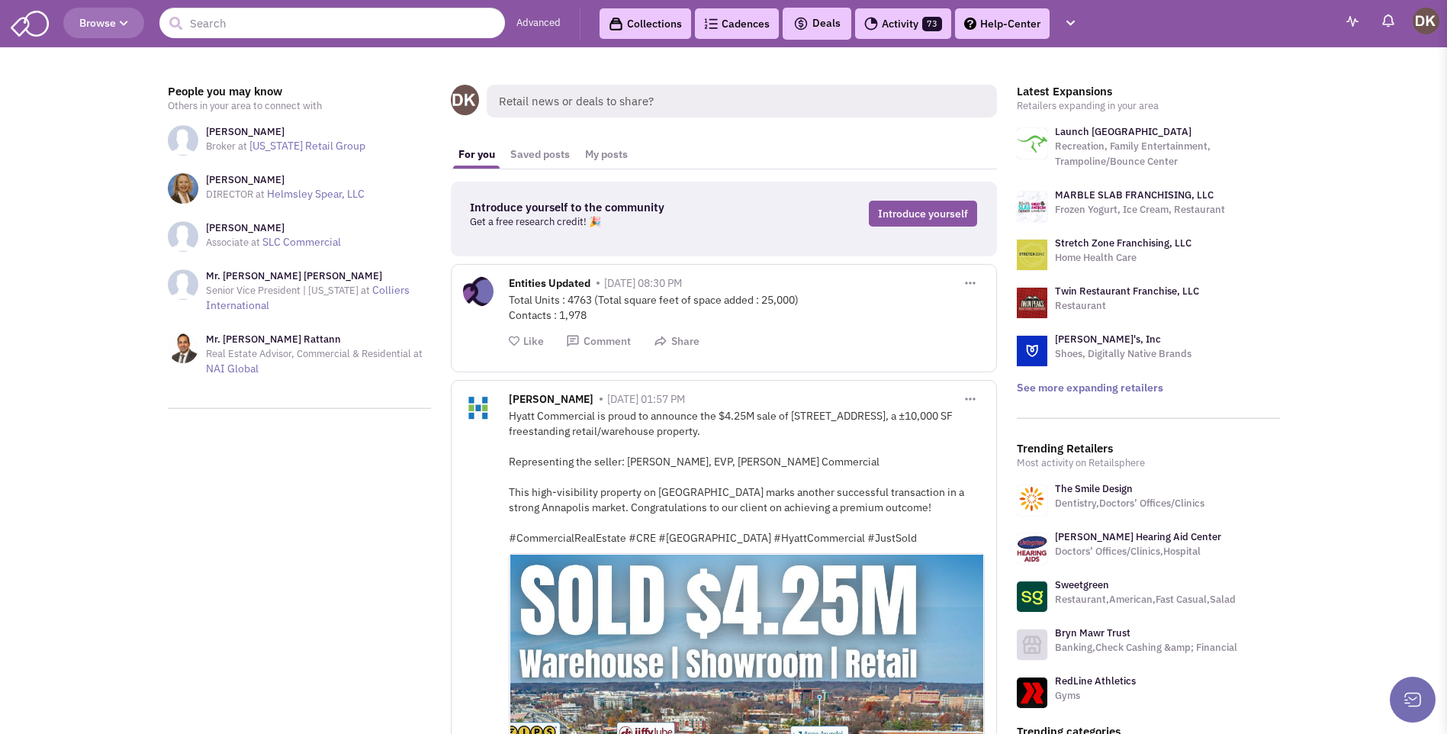 This screenshot has height=734, width=1447. Describe the element at coordinates (1425, 21) in the screenshot. I see `a: Donnie Keller` at that location.